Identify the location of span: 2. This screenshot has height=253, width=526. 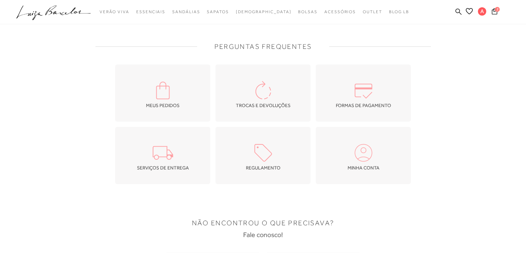
(498, 9).